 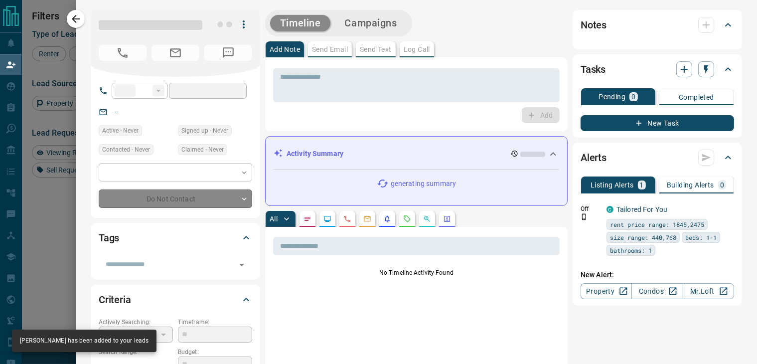 What do you see at coordinates (642, 185) in the screenshot?
I see `p: 1` at bounding box center [642, 185].